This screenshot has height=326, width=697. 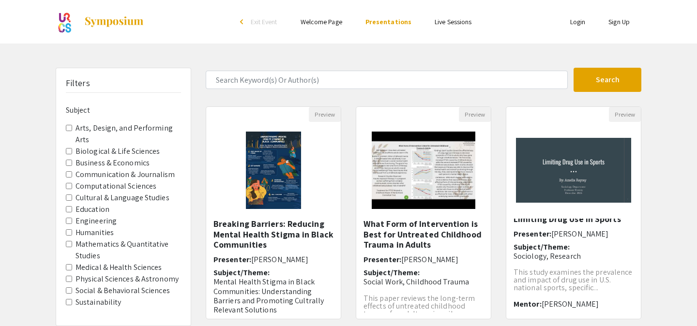 I want to click on label: Social & Behavioral Sciences, so click(x=122, y=291).